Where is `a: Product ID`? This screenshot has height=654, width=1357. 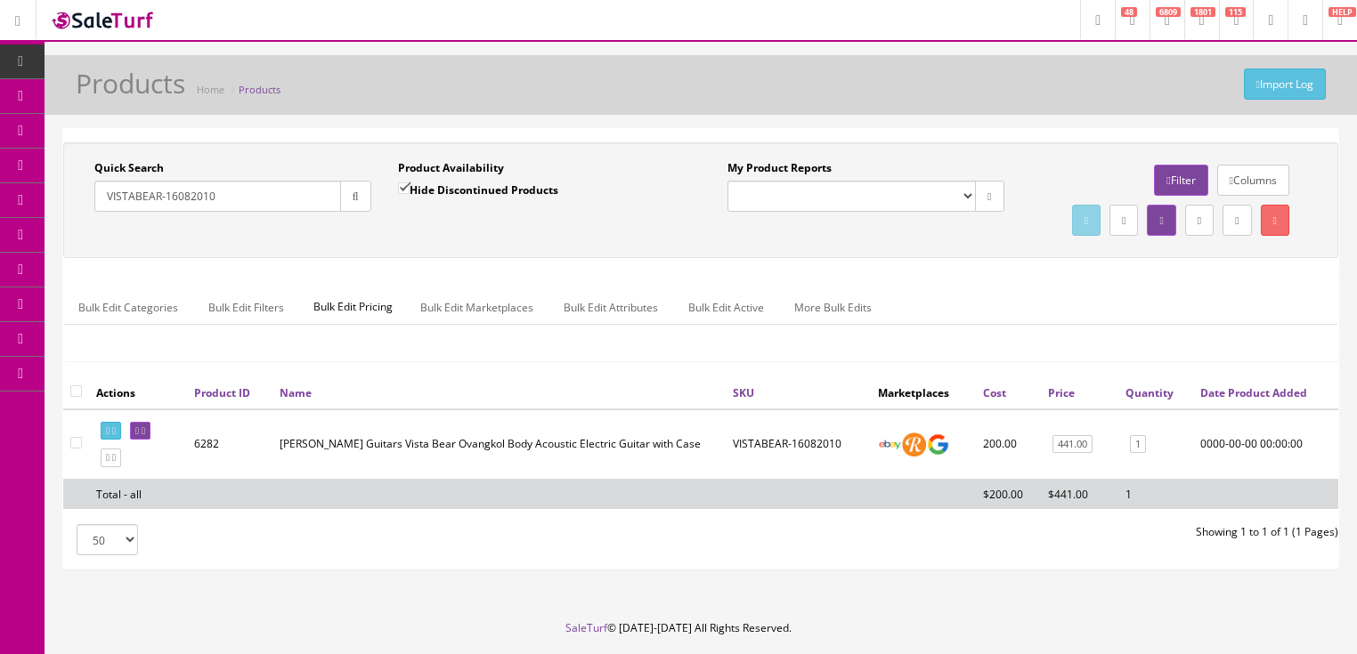
a: Product ID is located at coordinates (222, 393).